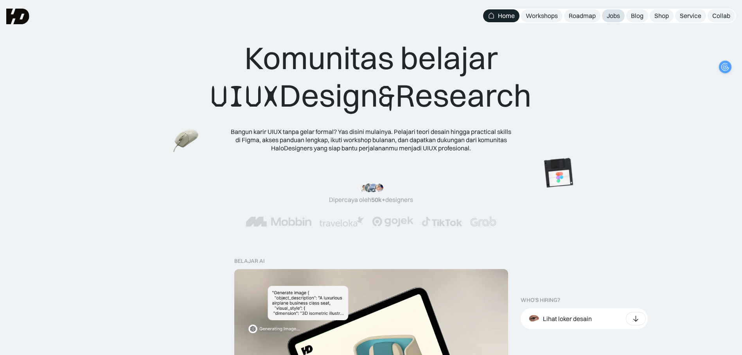 The image size is (742, 355). I want to click on a: Home, so click(501, 16).